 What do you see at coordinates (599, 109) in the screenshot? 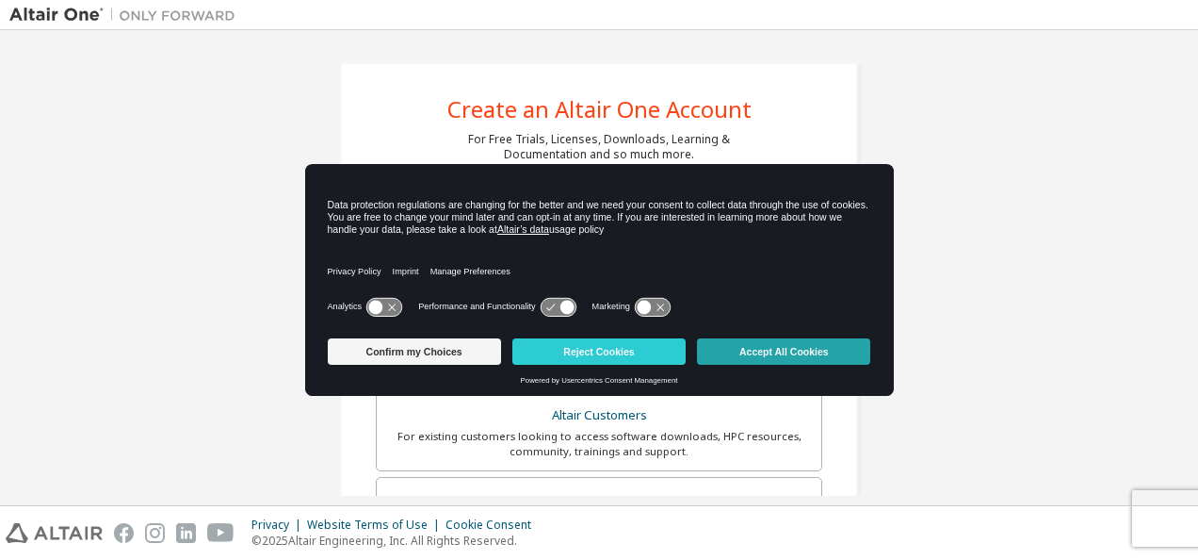
I see `div: Create an Altair One Account` at bounding box center [599, 109].